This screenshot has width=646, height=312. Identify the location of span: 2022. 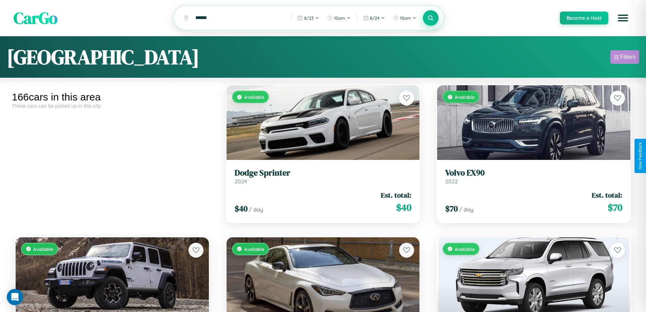
(451, 181).